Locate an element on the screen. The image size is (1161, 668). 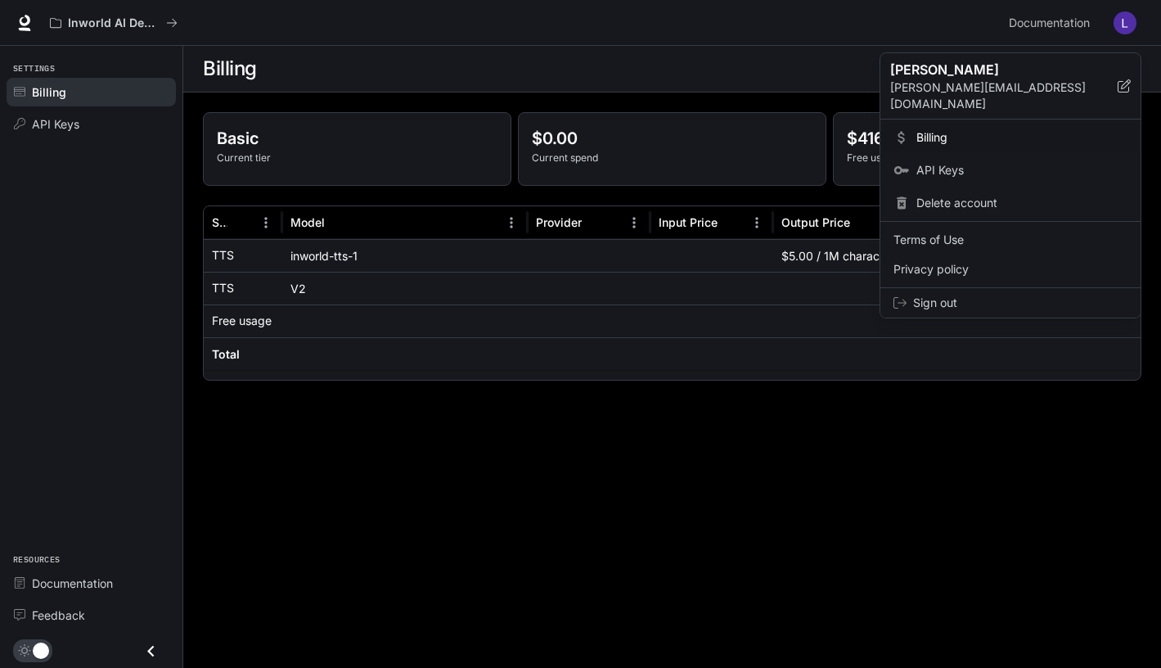
span: Delete account is located at coordinates (1022, 203).